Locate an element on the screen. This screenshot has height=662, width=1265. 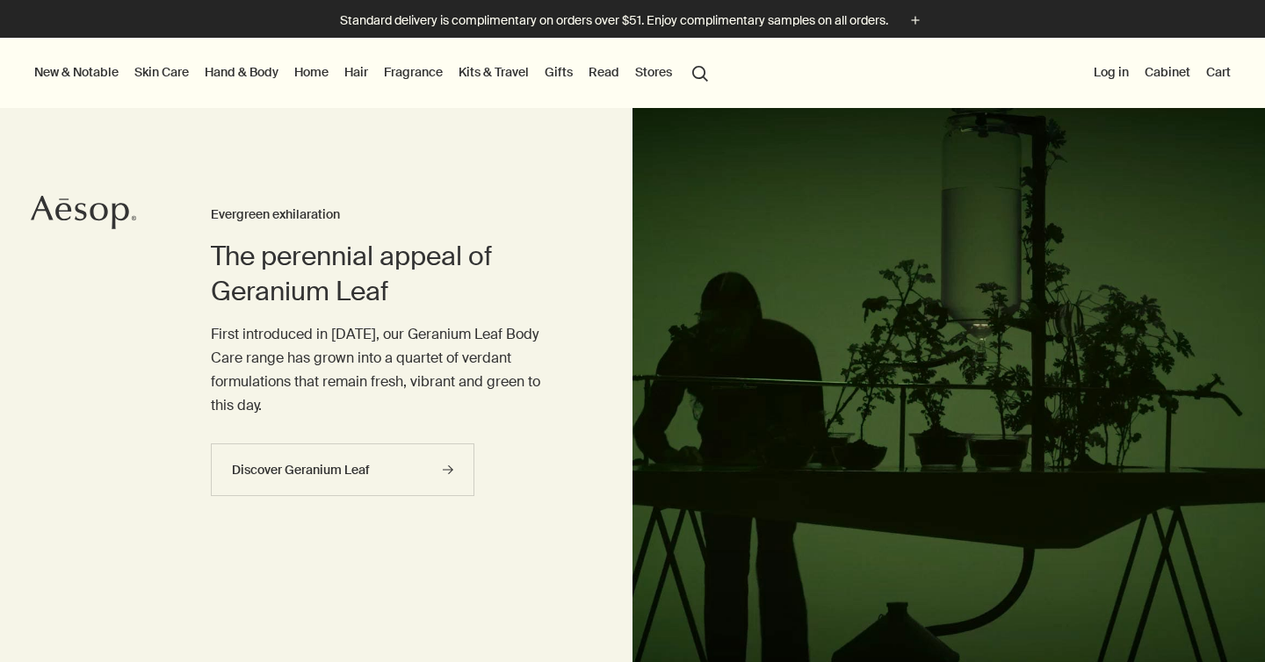
a: Home is located at coordinates (311, 72).